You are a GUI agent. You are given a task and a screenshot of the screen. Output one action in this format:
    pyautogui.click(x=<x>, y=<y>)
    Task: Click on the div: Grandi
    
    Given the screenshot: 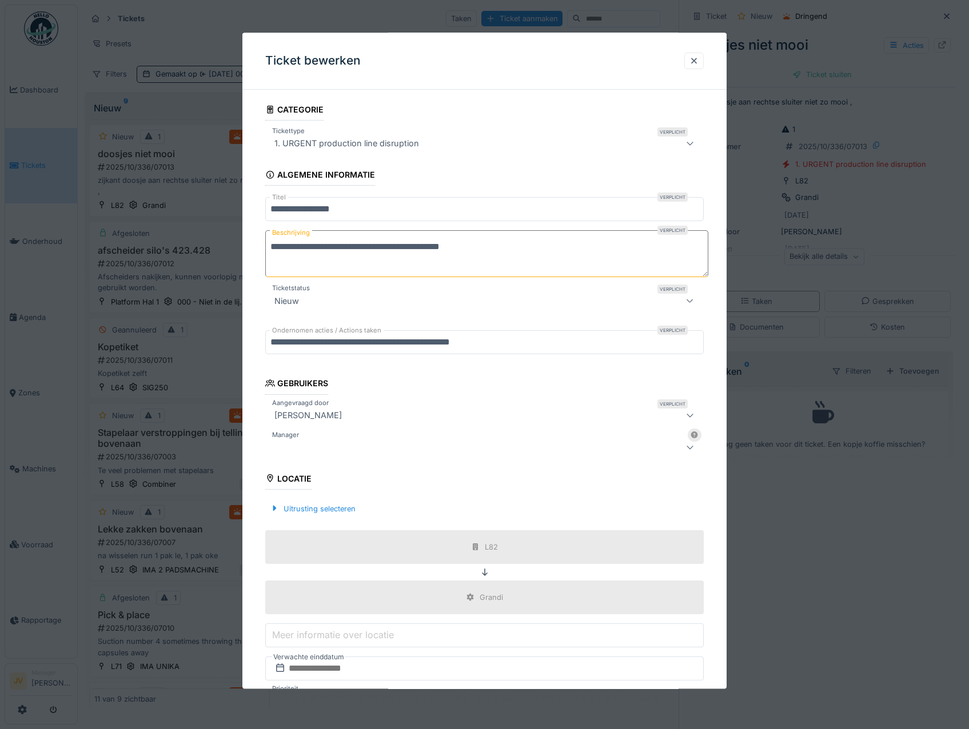 What is the action you would take?
    pyautogui.click(x=491, y=597)
    